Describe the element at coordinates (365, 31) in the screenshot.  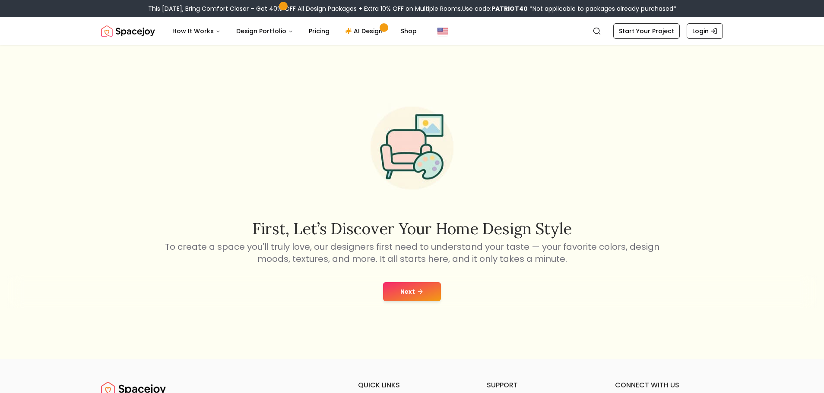
I see `a: AI Design` at that location.